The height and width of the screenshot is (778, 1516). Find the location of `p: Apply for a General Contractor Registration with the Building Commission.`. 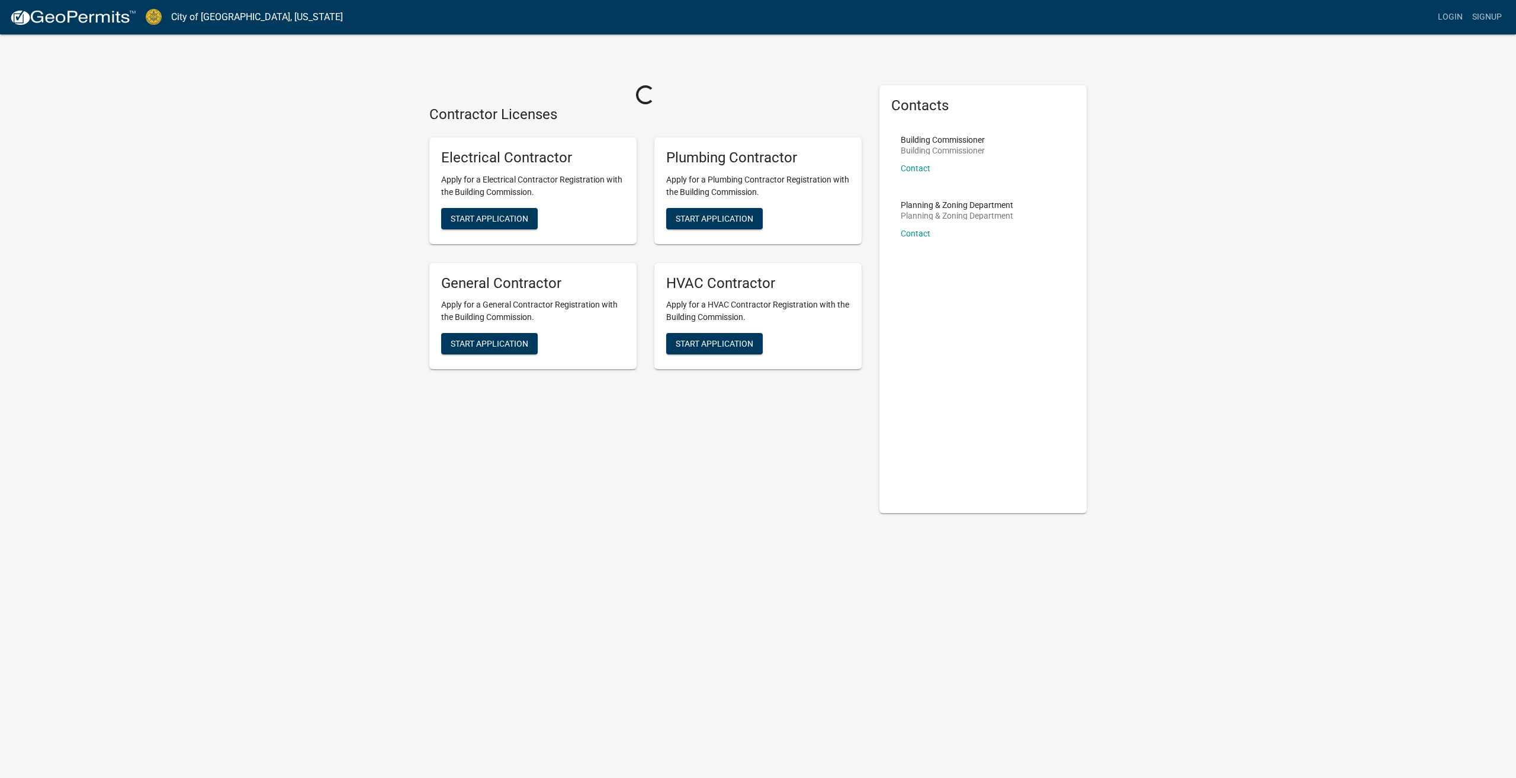

p: Apply for a General Contractor Registration with the Building Commission. is located at coordinates (533, 311).